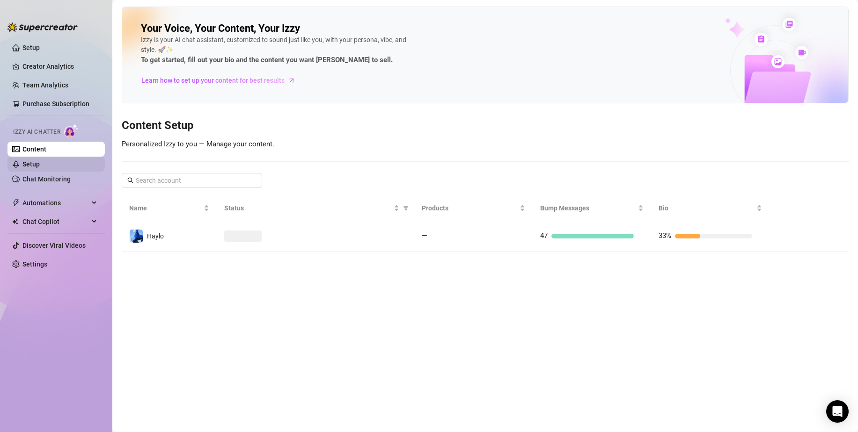 Image resolution: width=858 pixels, height=432 pixels. I want to click on span: Bump Messages, so click(588, 208).